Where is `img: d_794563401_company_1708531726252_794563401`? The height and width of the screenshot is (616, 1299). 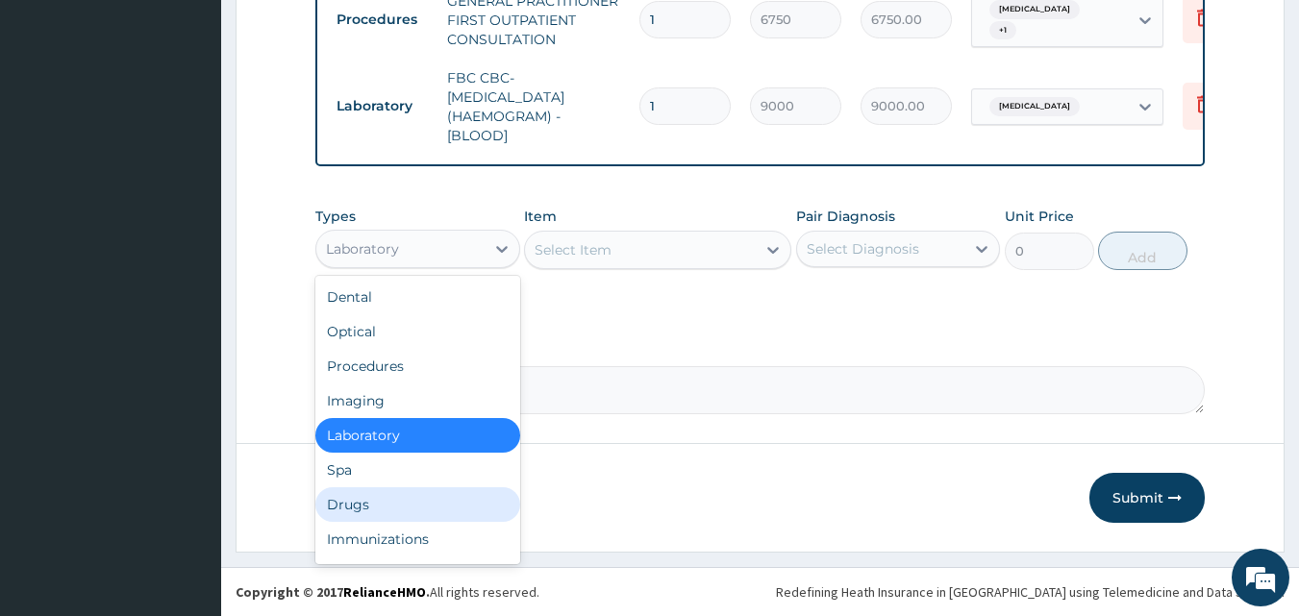 img: d_794563401_company_1708531726252_794563401 is located at coordinates (57, 120).